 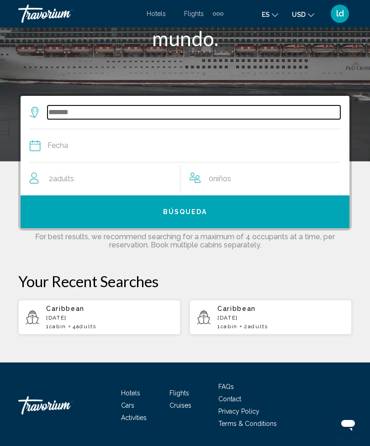 I want to click on span: Privacy Policy, so click(x=239, y=412).